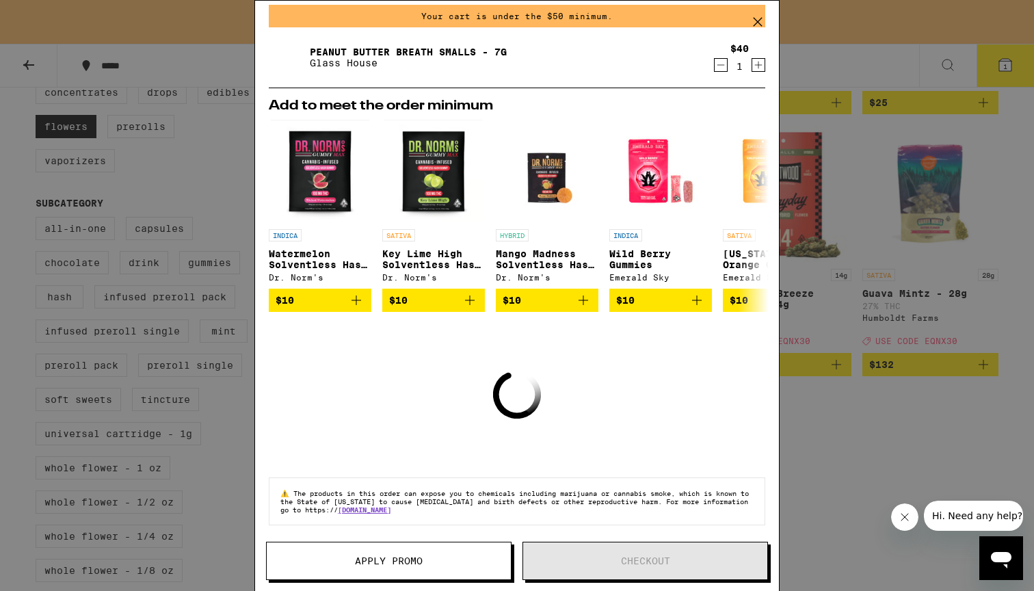 Image resolution: width=1034 pixels, height=591 pixels. Describe the element at coordinates (740, 66) in the screenshot. I see `div: 1` at that location.